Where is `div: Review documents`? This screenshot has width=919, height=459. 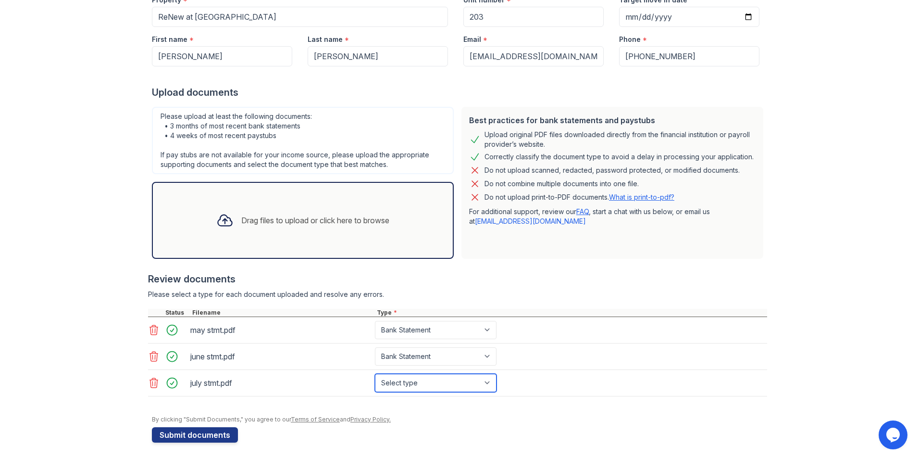 div: Review documents is located at coordinates (458, 279).